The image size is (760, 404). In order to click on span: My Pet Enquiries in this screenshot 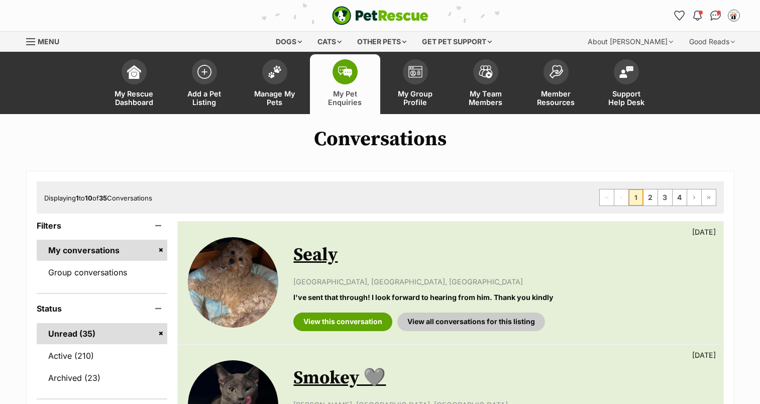, I will do `click(345, 98)`.